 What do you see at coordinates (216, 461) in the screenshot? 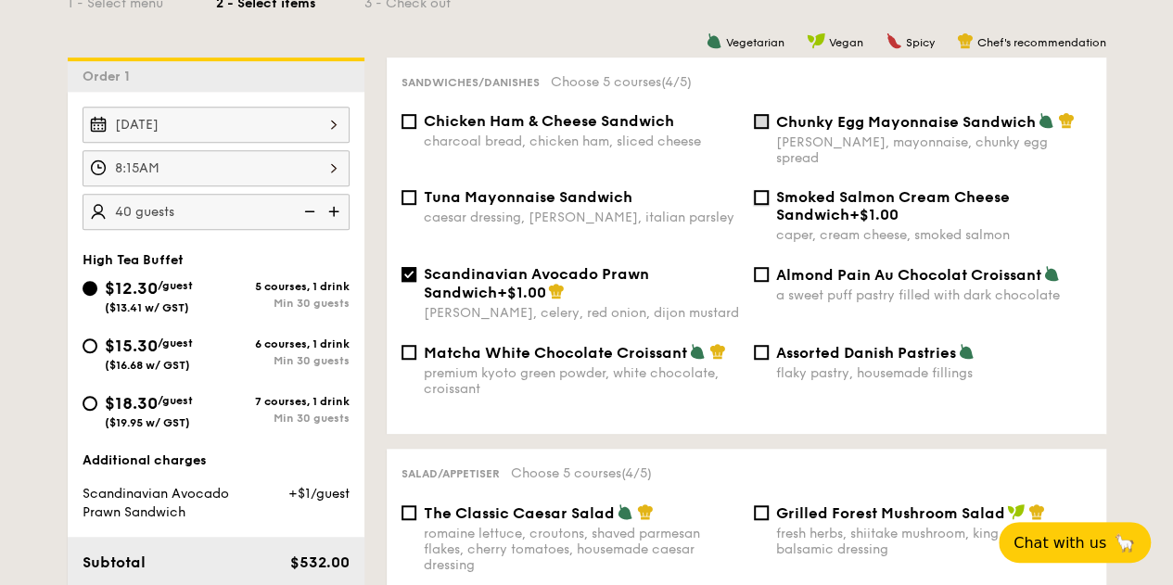
I see `div: Additional charges` at bounding box center [216, 461].